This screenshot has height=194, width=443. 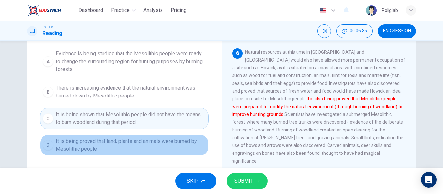 What do you see at coordinates (91, 10) in the screenshot?
I see `span: Dashboard` at bounding box center [91, 10].